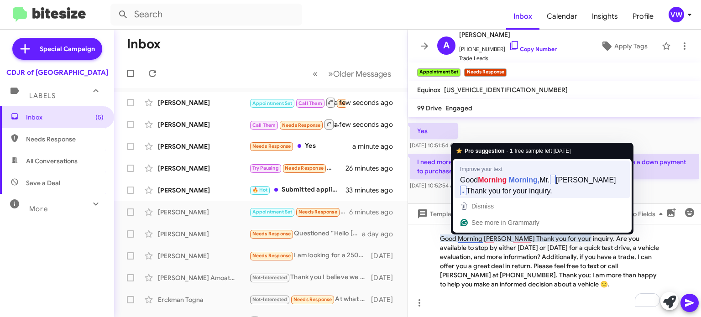 This screenshot has width=701, height=317. What do you see at coordinates (373, 168) in the screenshot?
I see `div: 26 minutes ago` at bounding box center [373, 168].